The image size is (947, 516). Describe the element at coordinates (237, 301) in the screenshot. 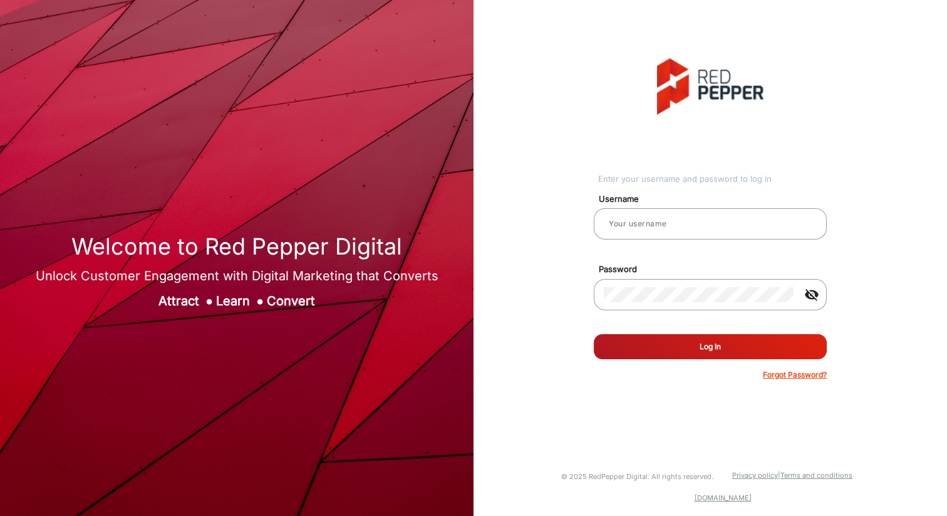

I see `div: Attract Learn Convert` at that location.